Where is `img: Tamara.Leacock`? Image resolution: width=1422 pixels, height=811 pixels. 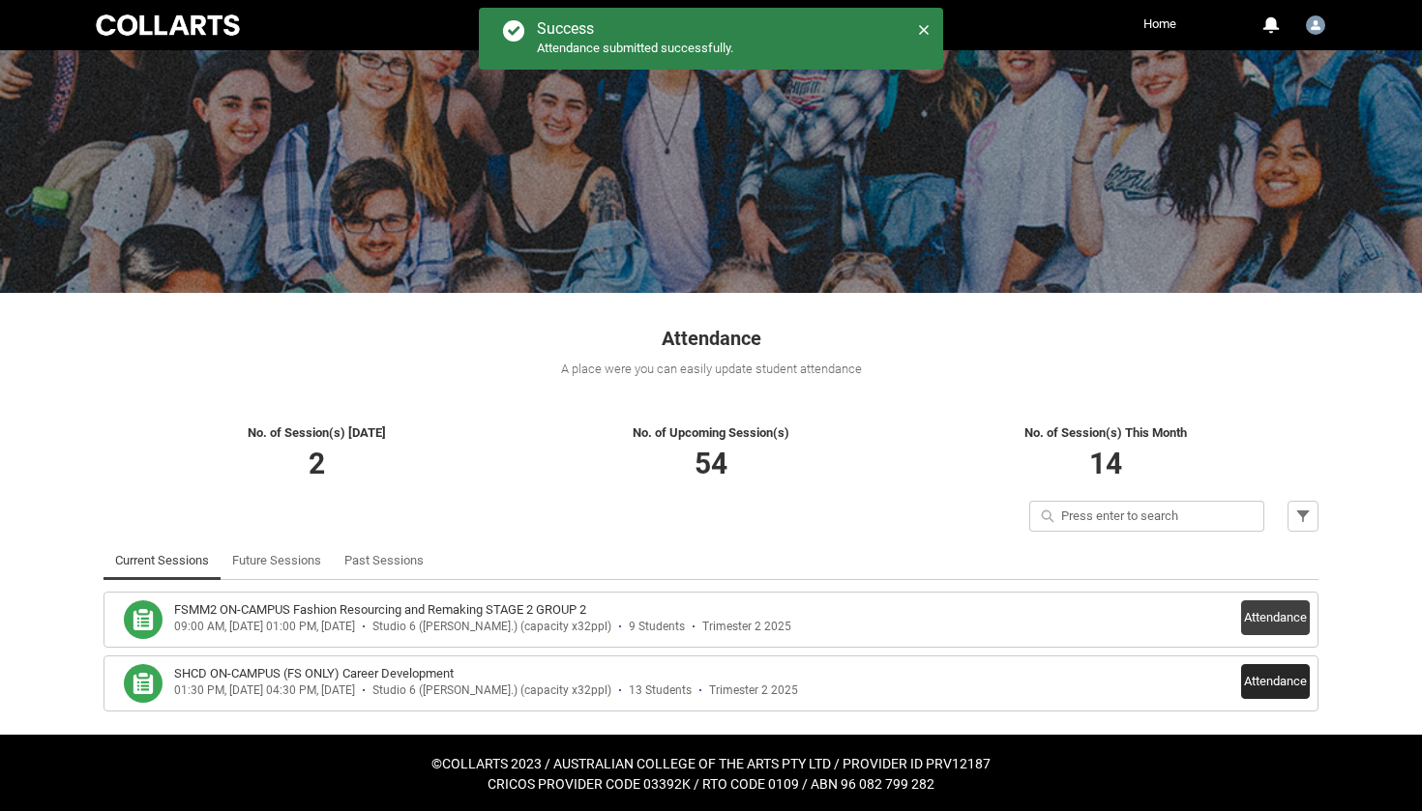 img: Tamara.Leacock is located at coordinates (1315, 25).